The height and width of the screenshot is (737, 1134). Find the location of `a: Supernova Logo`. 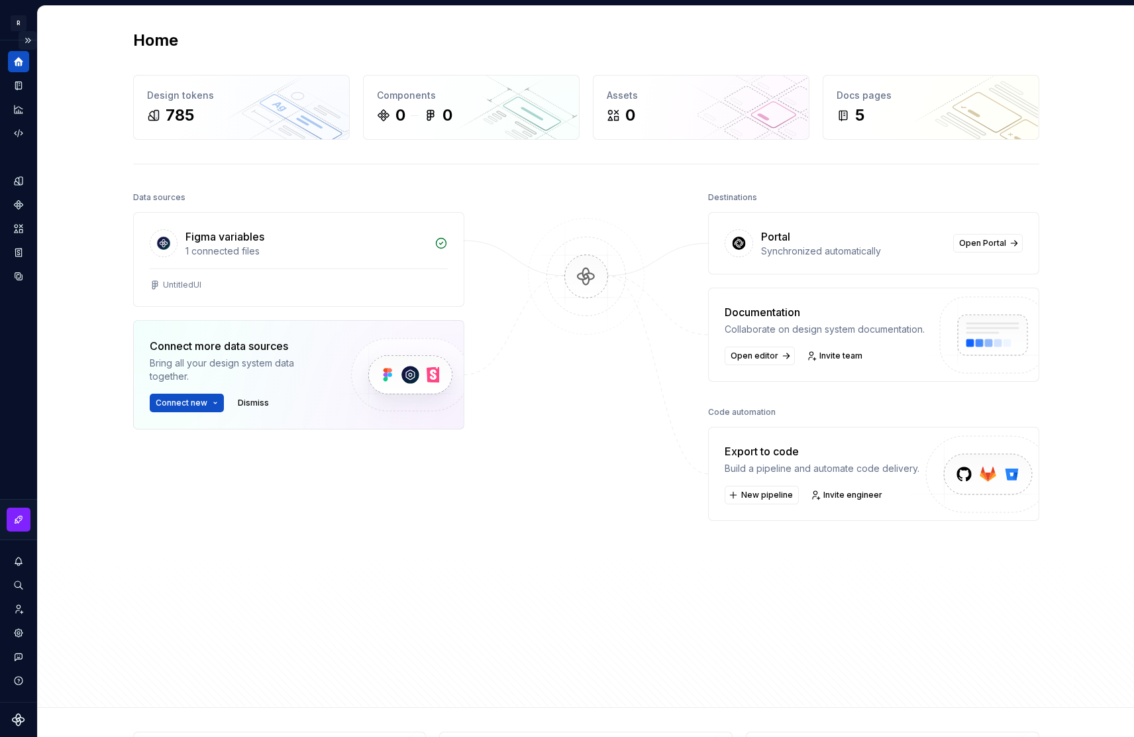

a: Supernova Logo is located at coordinates (19, 720).